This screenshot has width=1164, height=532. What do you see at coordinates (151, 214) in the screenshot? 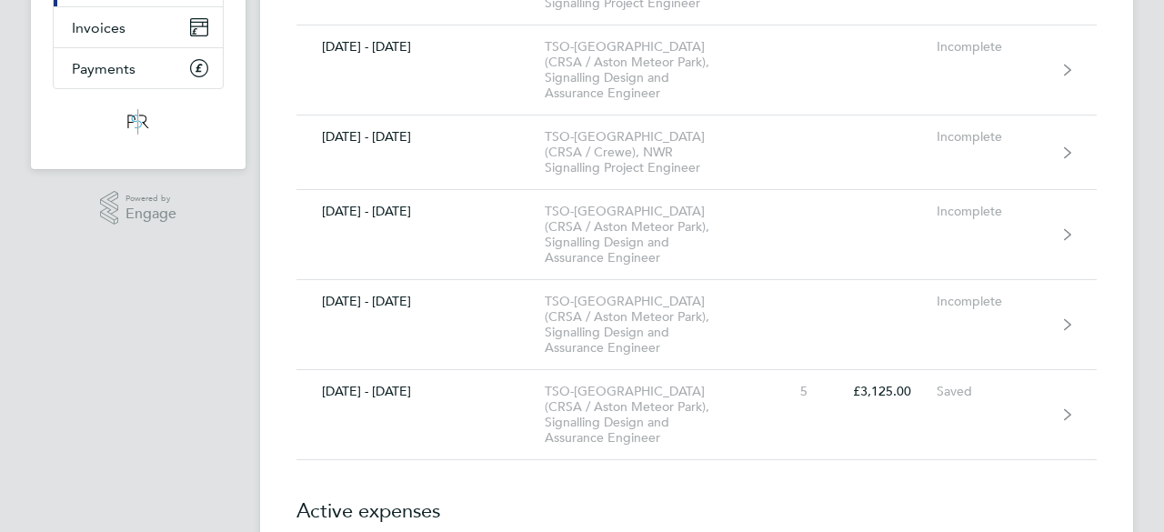
I see `span: Engage` at bounding box center [151, 214].